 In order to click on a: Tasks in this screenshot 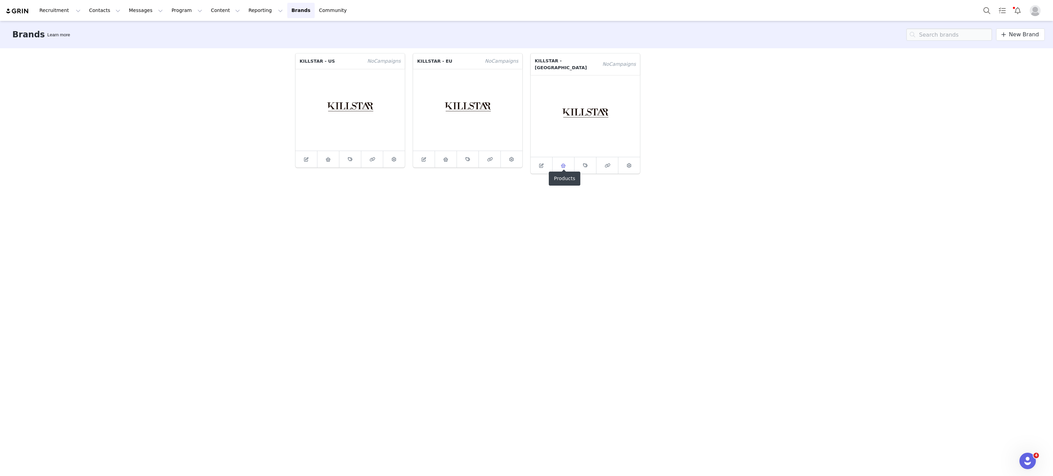, I will do `click(1002, 10)`.